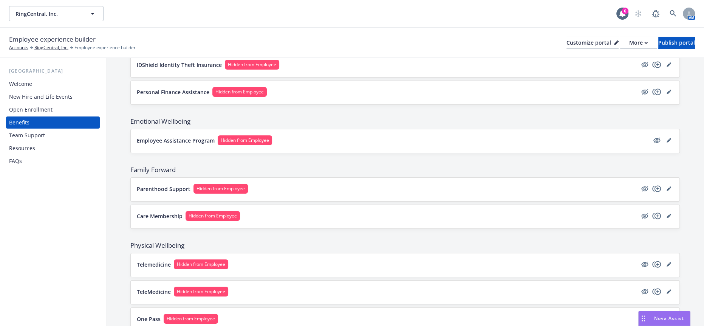 The image size is (704, 326). Describe the element at coordinates (387, 291) in the screenshot. I see `button: TeleMedicineHidden from Employee` at that location.